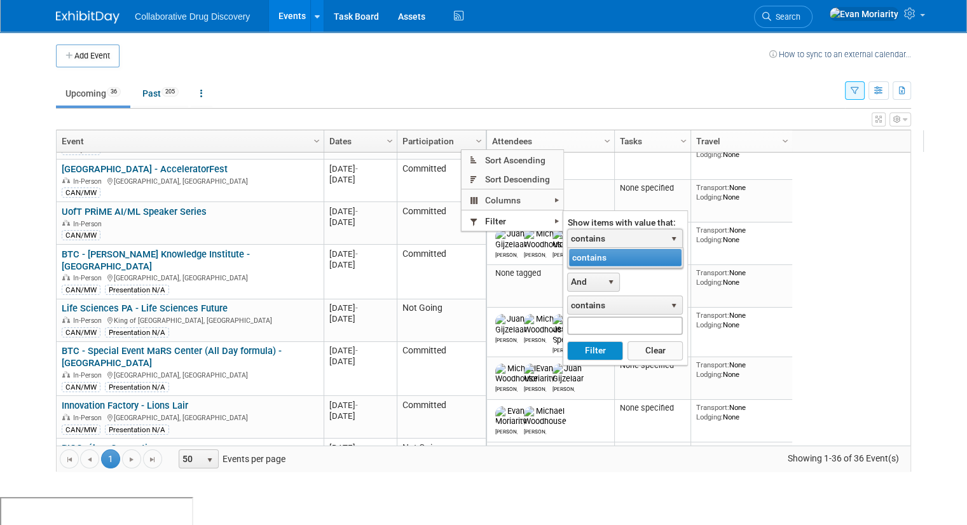 The width and height of the screenshot is (967, 525). Describe the element at coordinates (90, 459) in the screenshot. I see `a: Go to the previous page` at that location.